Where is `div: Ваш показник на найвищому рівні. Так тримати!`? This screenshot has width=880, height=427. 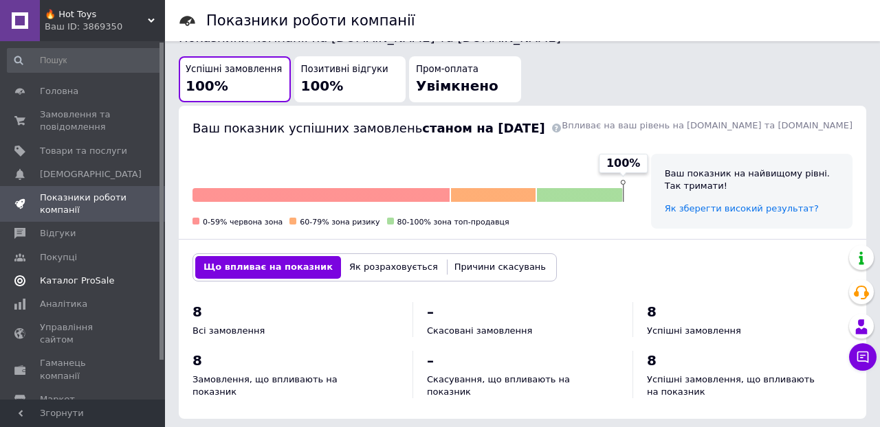
div: Ваш показник на найвищому рівні. Так тримати! is located at coordinates (751, 180).